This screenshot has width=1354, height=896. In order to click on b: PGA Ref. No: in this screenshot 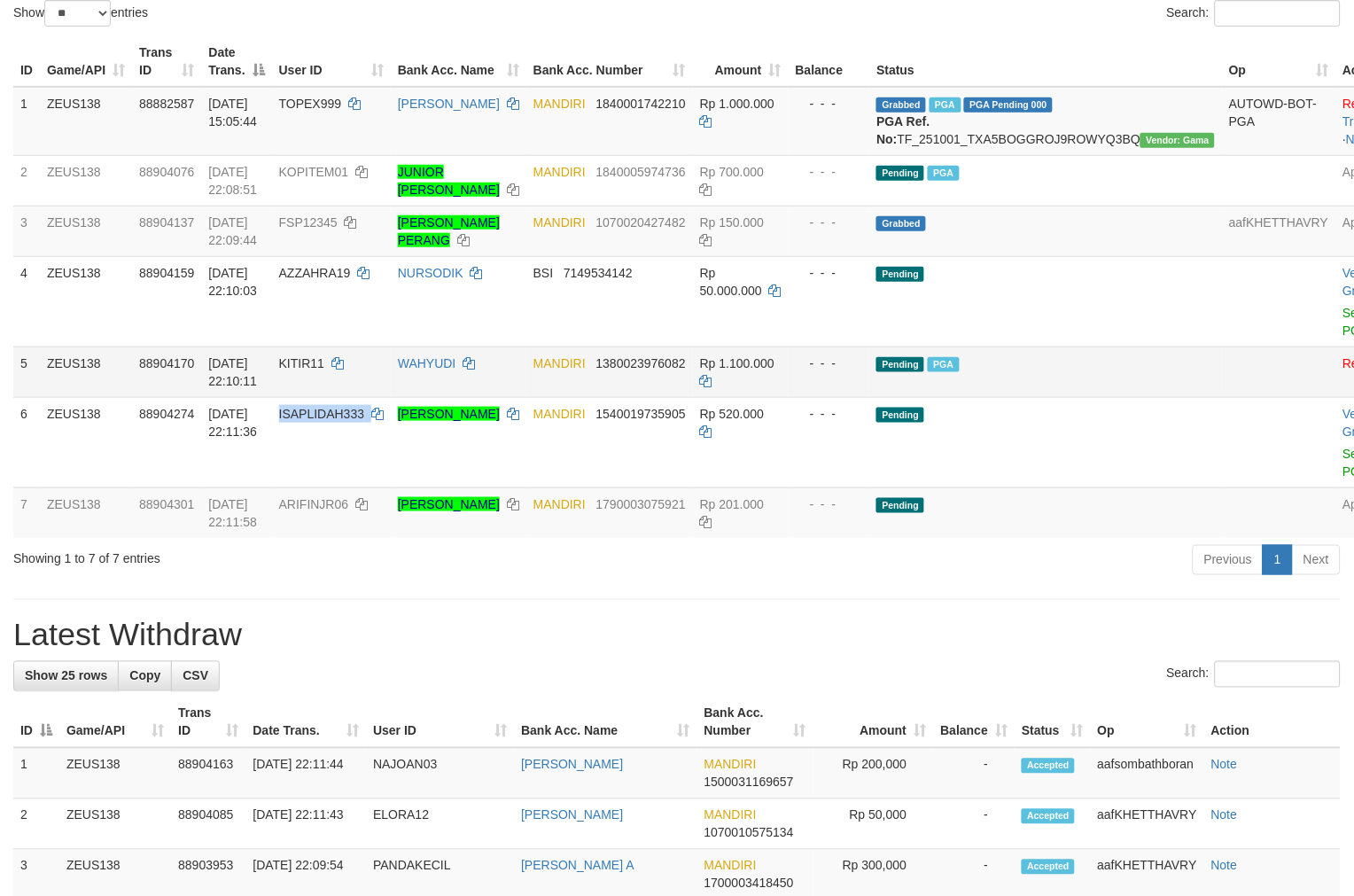, I will do `click(902, 130)`.